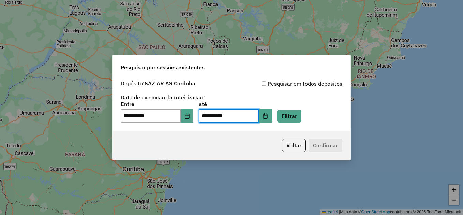 The height and width of the screenshot is (215, 463). I want to click on label: até, so click(235, 104).